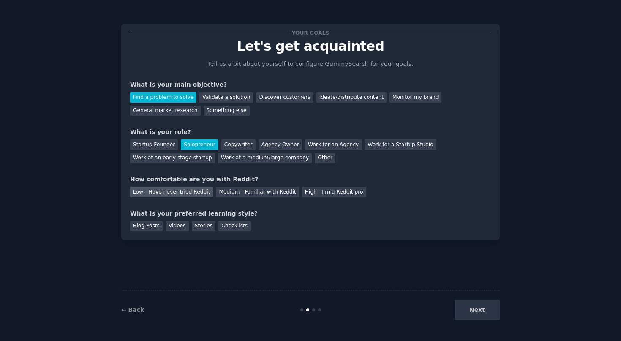 This screenshot has height=341, width=621. What do you see at coordinates (311, 179) in the screenshot?
I see `div: How comfortable are you with Reddit?` at bounding box center [311, 179].